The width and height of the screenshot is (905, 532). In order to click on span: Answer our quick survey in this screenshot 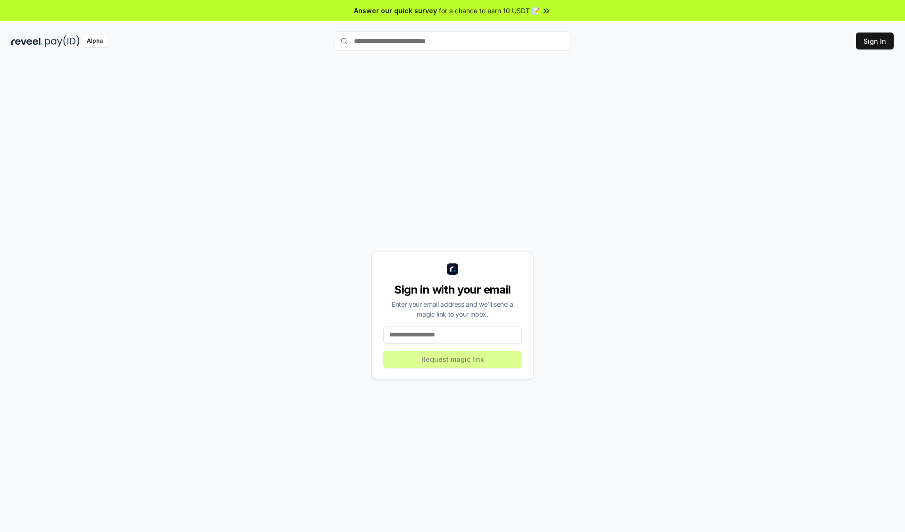, I will do `click(396, 10)`.